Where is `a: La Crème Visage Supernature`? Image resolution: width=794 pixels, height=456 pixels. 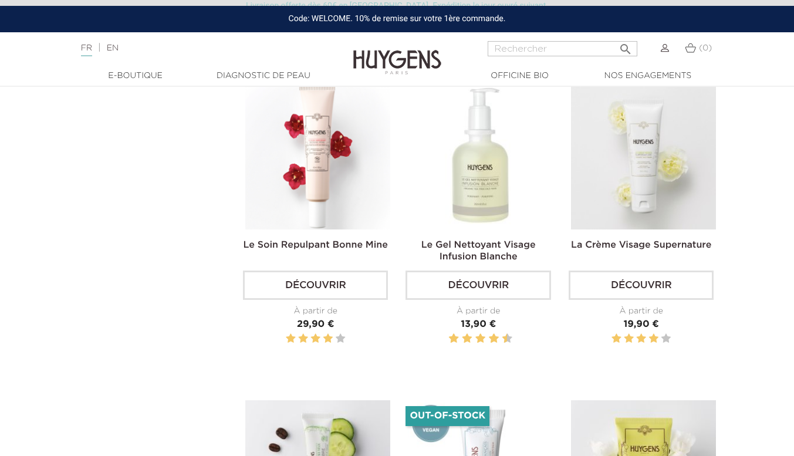 a: La Crème Visage Supernature is located at coordinates (641, 245).